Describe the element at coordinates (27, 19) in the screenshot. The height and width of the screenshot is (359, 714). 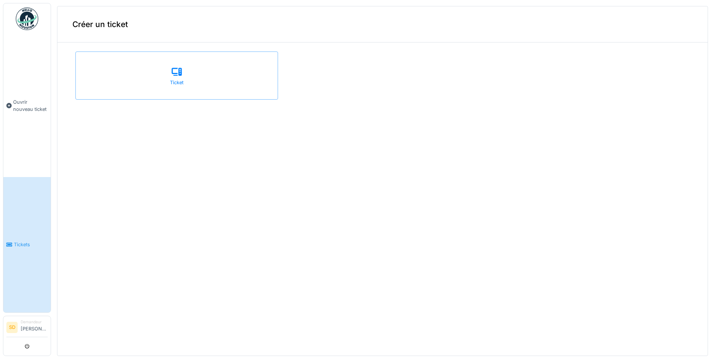
I see `img: Badge_color-CXgf-gQk.svg` at that location.